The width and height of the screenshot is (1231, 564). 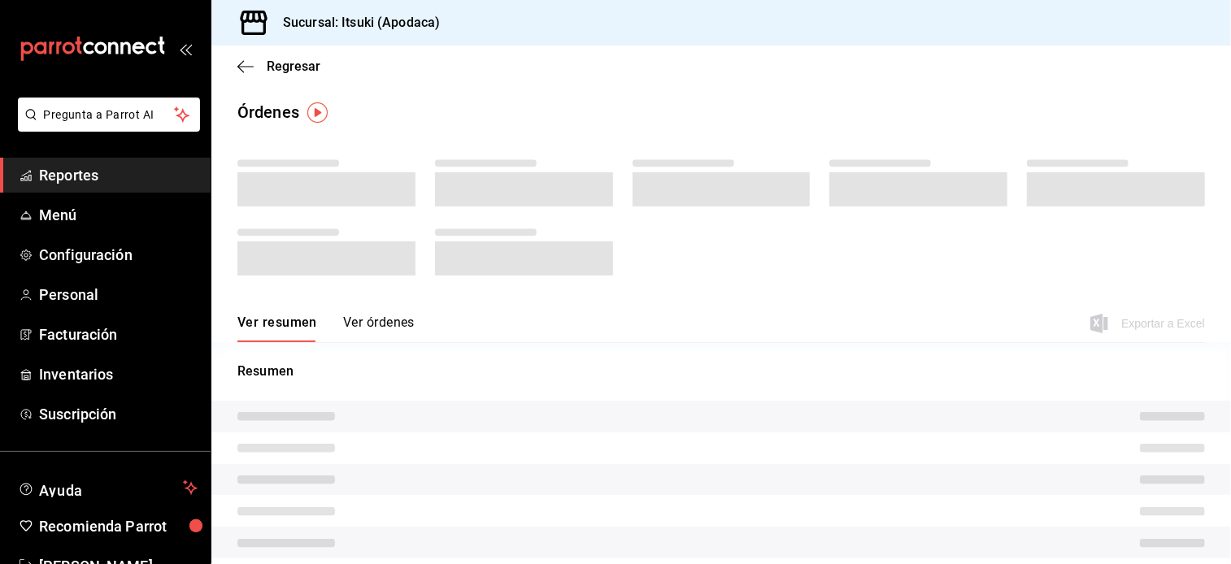 I want to click on button: Ver órdenes, so click(x=379, y=328).